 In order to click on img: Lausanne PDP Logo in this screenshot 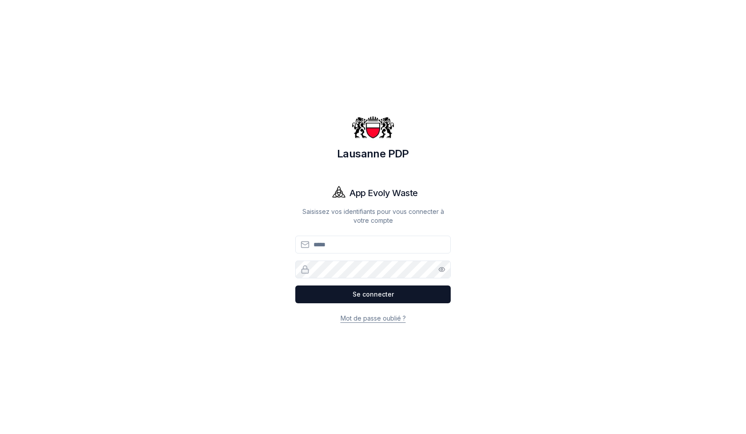, I will do `click(373, 127)`.